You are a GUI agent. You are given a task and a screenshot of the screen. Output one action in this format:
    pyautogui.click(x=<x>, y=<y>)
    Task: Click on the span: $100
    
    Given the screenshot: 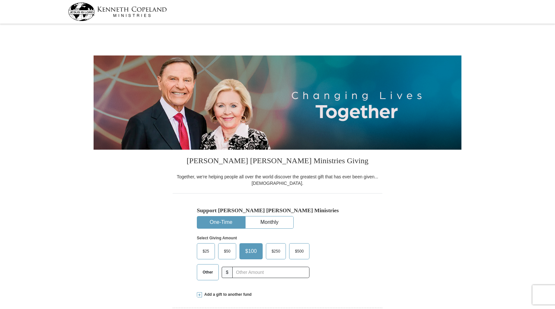 What is the action you would take?
    pyautogui.click(x=251, y=251)
    